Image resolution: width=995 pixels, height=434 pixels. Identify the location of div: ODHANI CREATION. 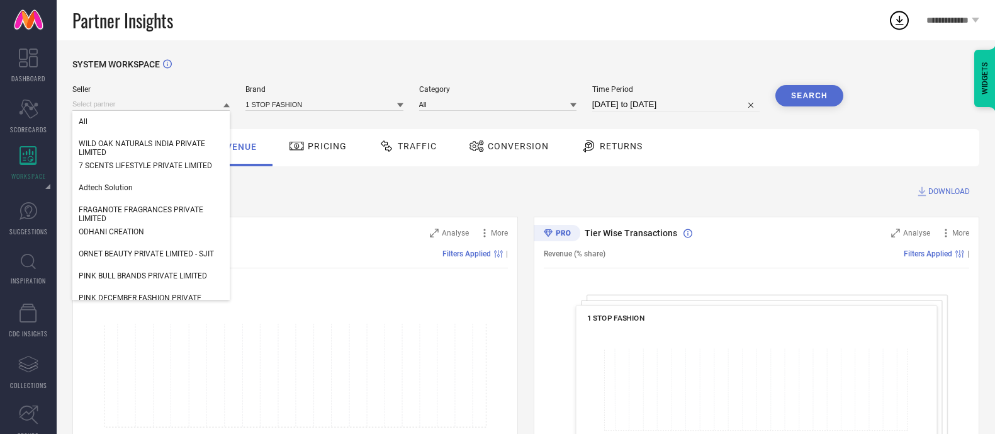
(151, 232).